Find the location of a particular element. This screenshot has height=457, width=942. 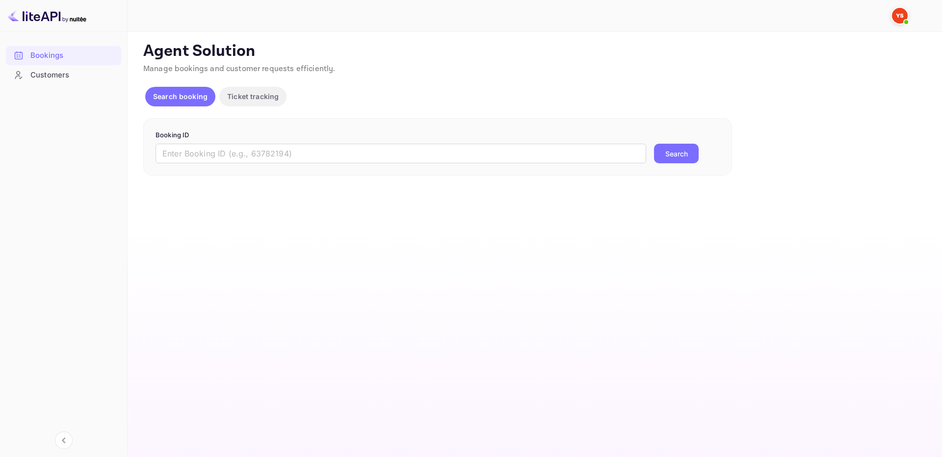

a: Bookings is located at coordinates (63, 55).